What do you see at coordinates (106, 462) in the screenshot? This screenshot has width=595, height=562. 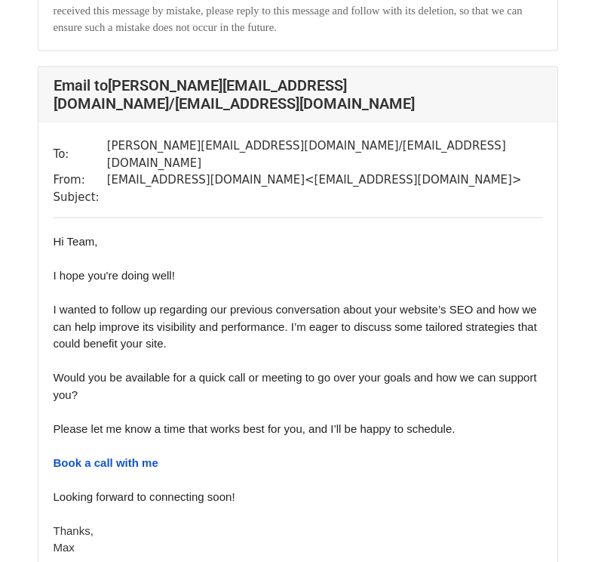 I see `a: Book a call with me` at bounding box center [106, 462].